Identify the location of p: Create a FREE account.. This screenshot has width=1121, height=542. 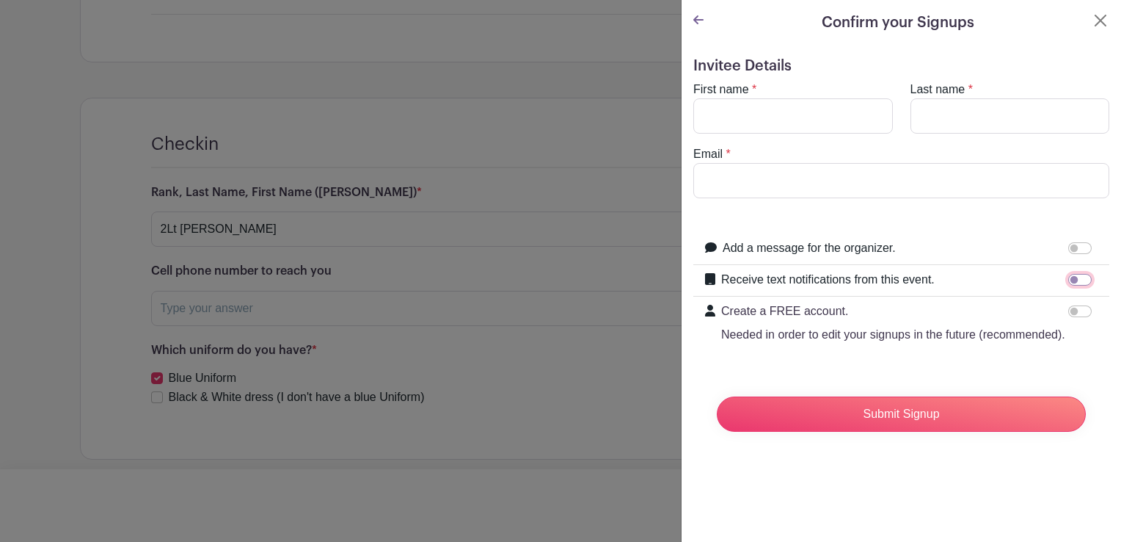
(893, 311).